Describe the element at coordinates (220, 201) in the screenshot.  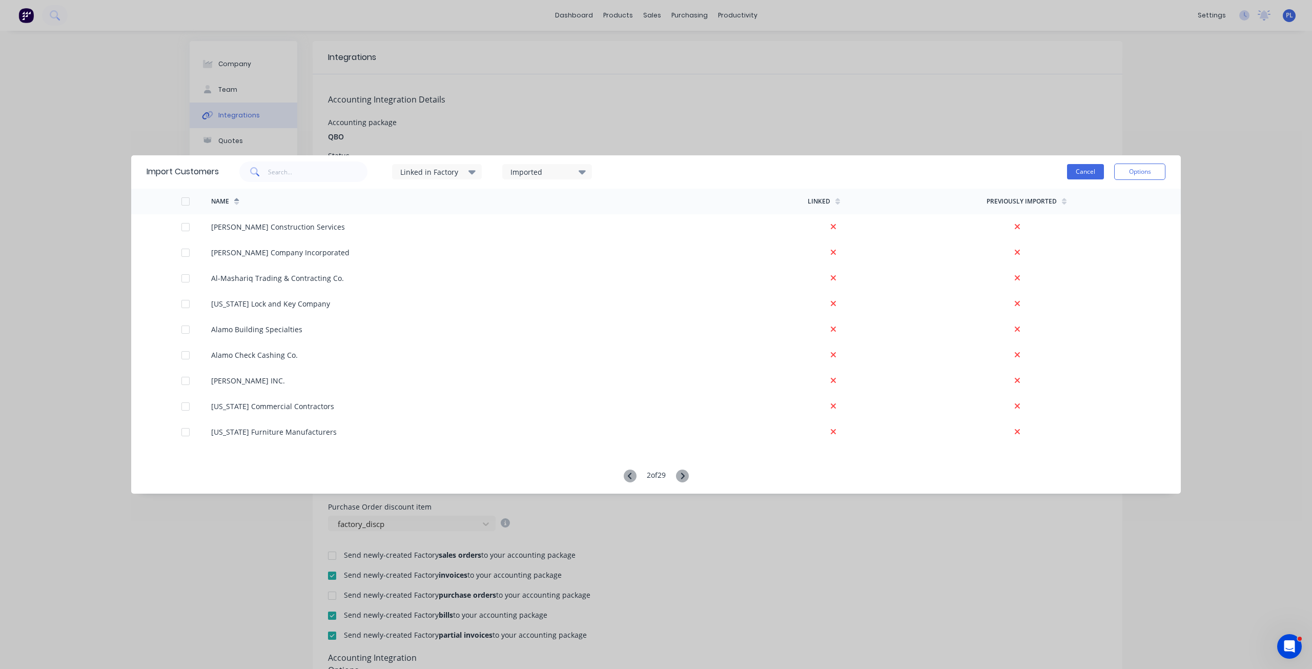
I see `div: Name` at that location.